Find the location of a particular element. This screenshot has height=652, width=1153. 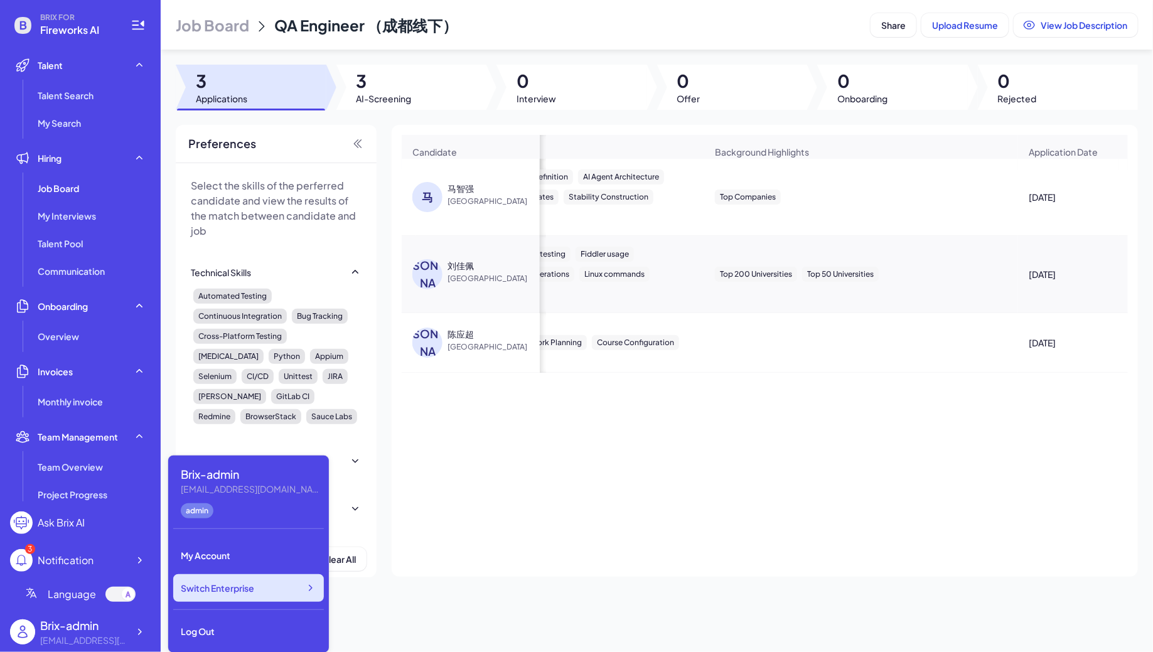

span: Preferences is located at coordinates (222, 144).